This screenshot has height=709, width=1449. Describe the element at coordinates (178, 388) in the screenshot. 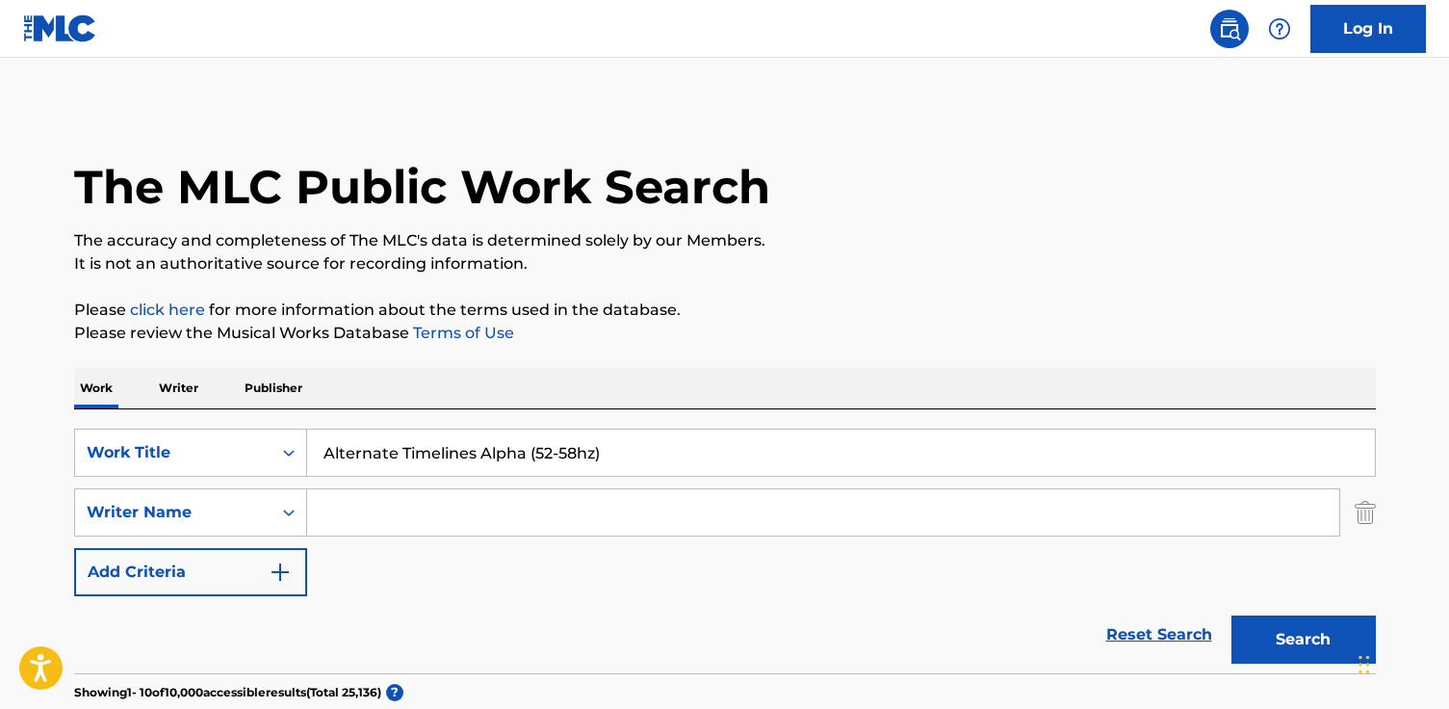

I see `p: Writer` at that location.